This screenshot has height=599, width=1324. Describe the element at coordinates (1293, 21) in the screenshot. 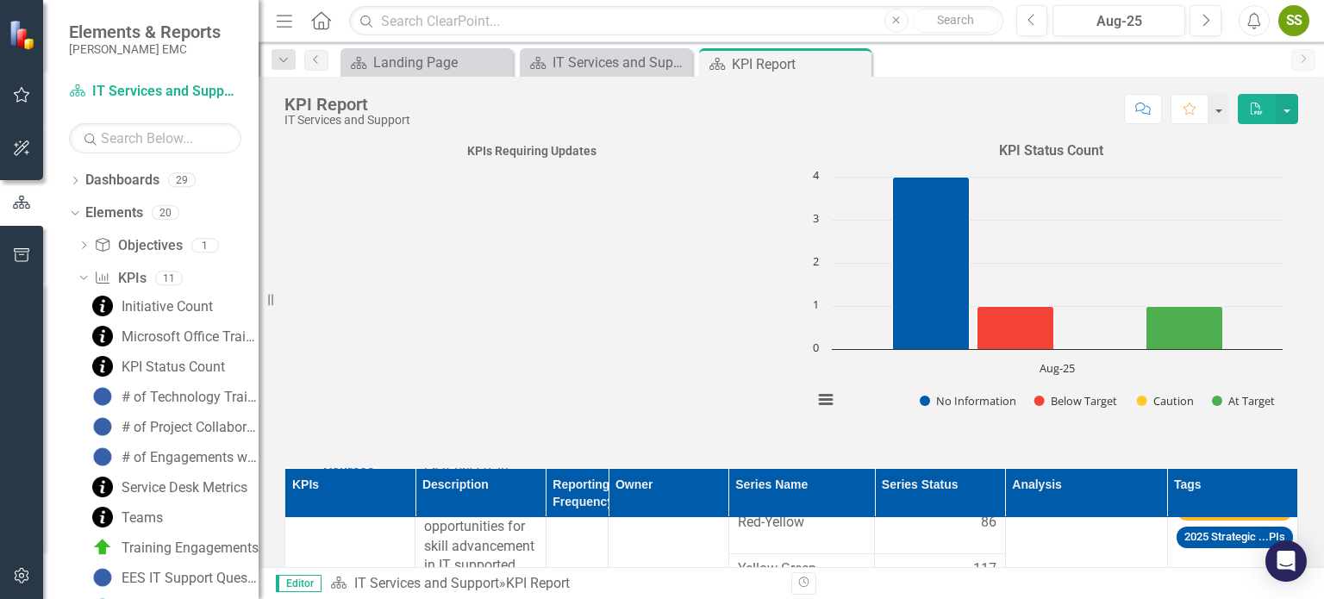

I see `div: SS` at that location.